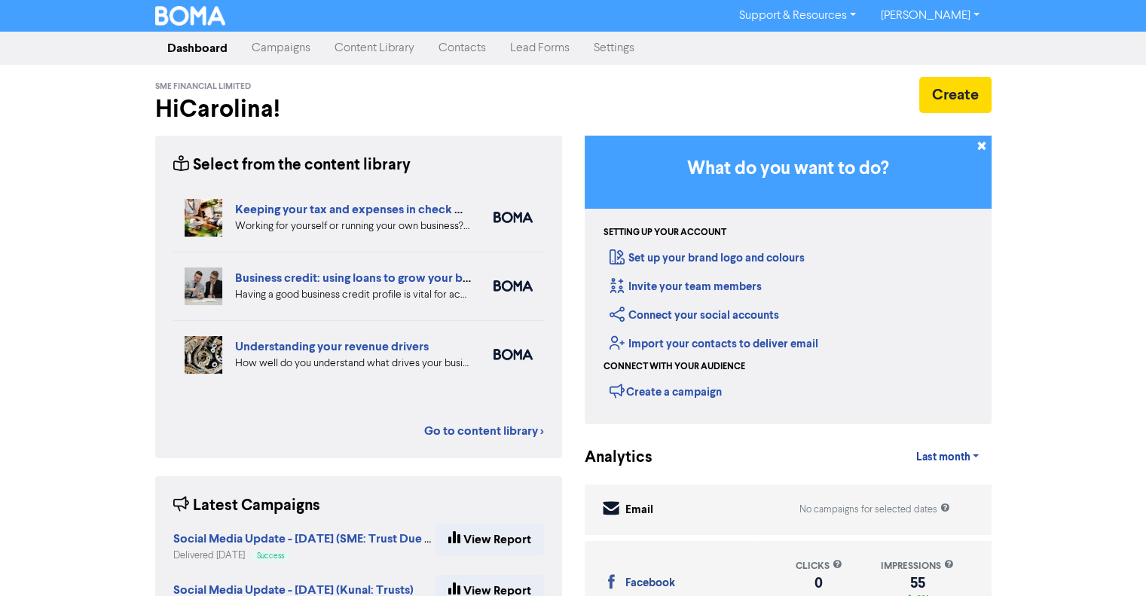 The image size is (1146, 596). I want to click on a: Go to content library >, so click(484, 431).